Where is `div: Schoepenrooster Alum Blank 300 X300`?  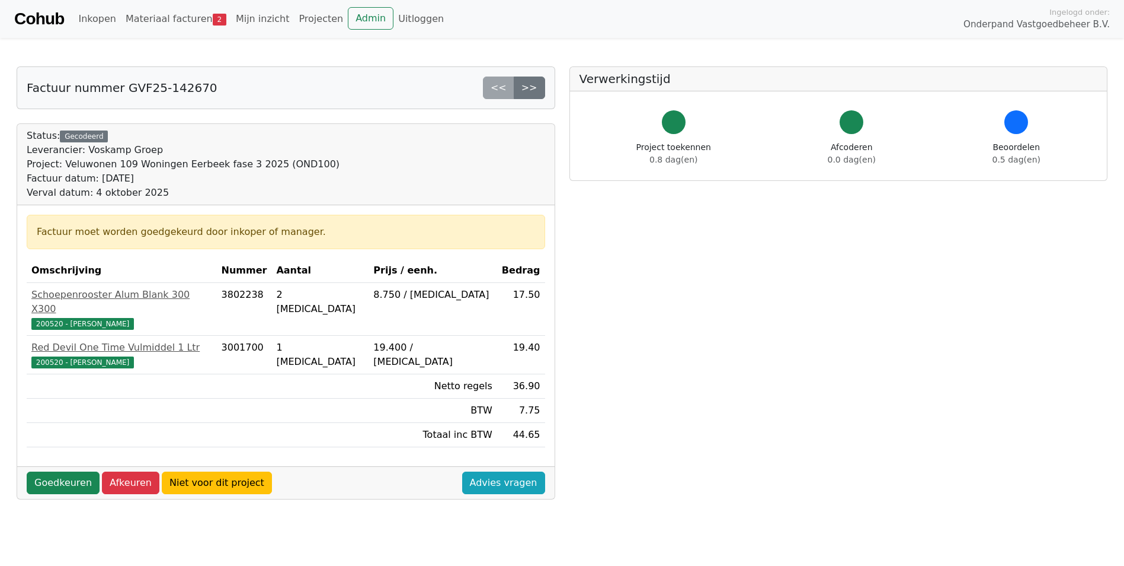 div: Schoepenrooster Alum Blank 300 X300 is located at coordinates (122, 302).